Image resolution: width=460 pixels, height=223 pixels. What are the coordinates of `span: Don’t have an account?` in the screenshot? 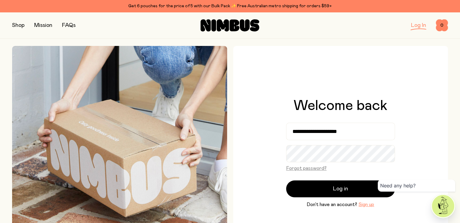 It's located at (332, 205).